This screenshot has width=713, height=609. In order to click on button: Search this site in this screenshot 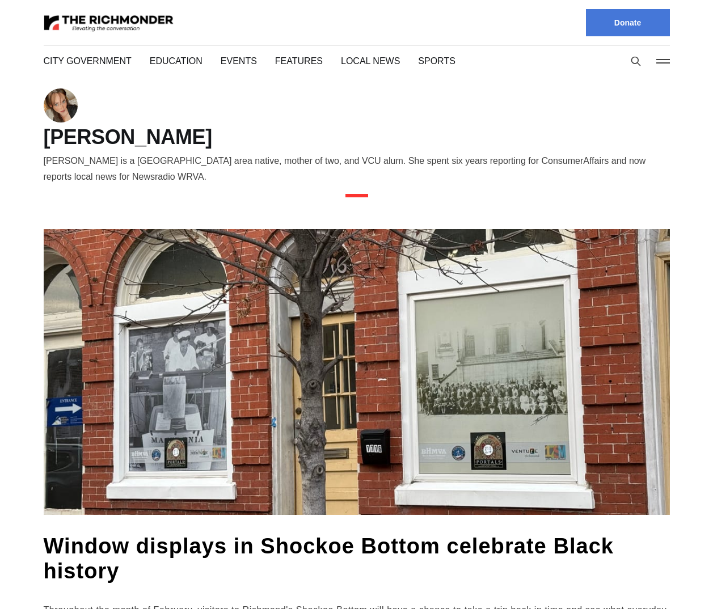, I will do `click(635, 61)`.